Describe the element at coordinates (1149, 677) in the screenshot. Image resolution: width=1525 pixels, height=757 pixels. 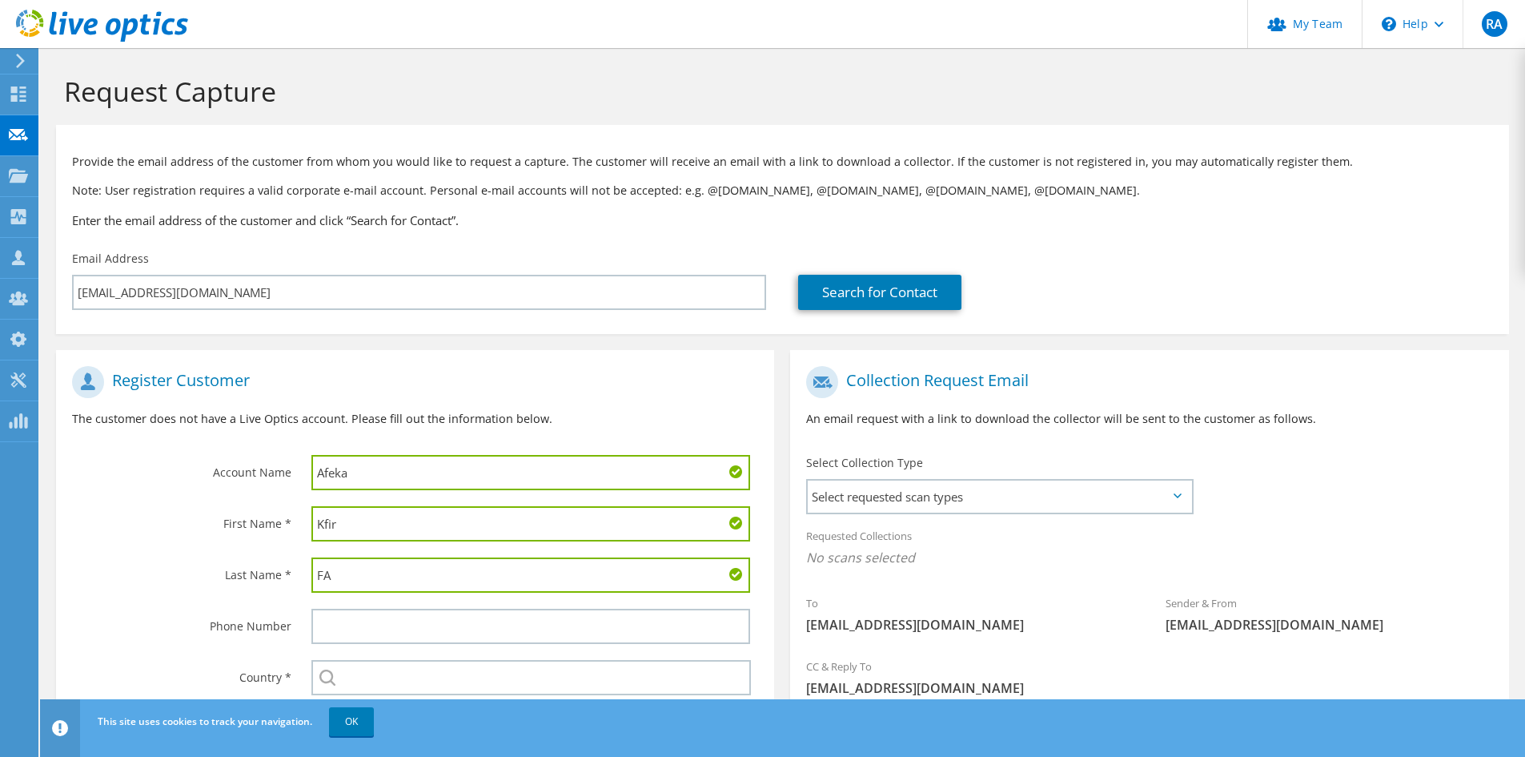
I see `div: CC & Reply To` at that location.